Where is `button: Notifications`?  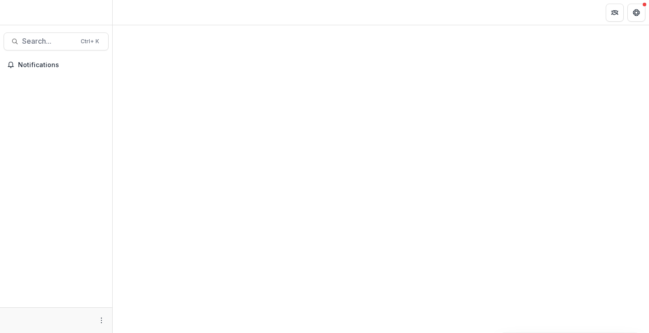
button: Notifications is located at coordinates (56, 65).